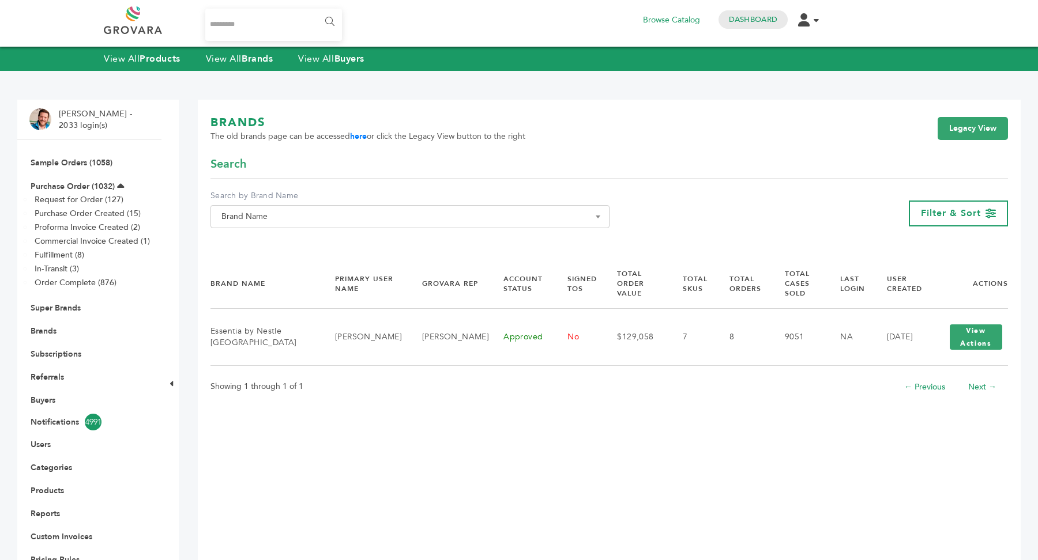 The width and height of the screenshot is (1038, 560). I want to click on span: Search, so click(228, 164).